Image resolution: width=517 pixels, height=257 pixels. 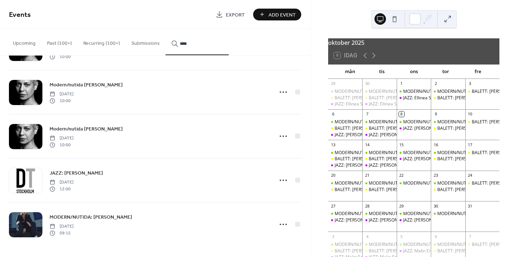 I want to click on div: 17, so click(x=470, y=145).